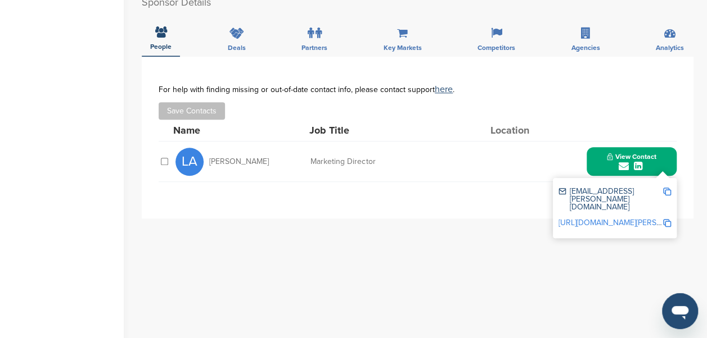 This screenshot has height=338, width=707. Describe the element at coordinates (192, 111) in the screenshot. I see `button: Save Contacts` at that location.